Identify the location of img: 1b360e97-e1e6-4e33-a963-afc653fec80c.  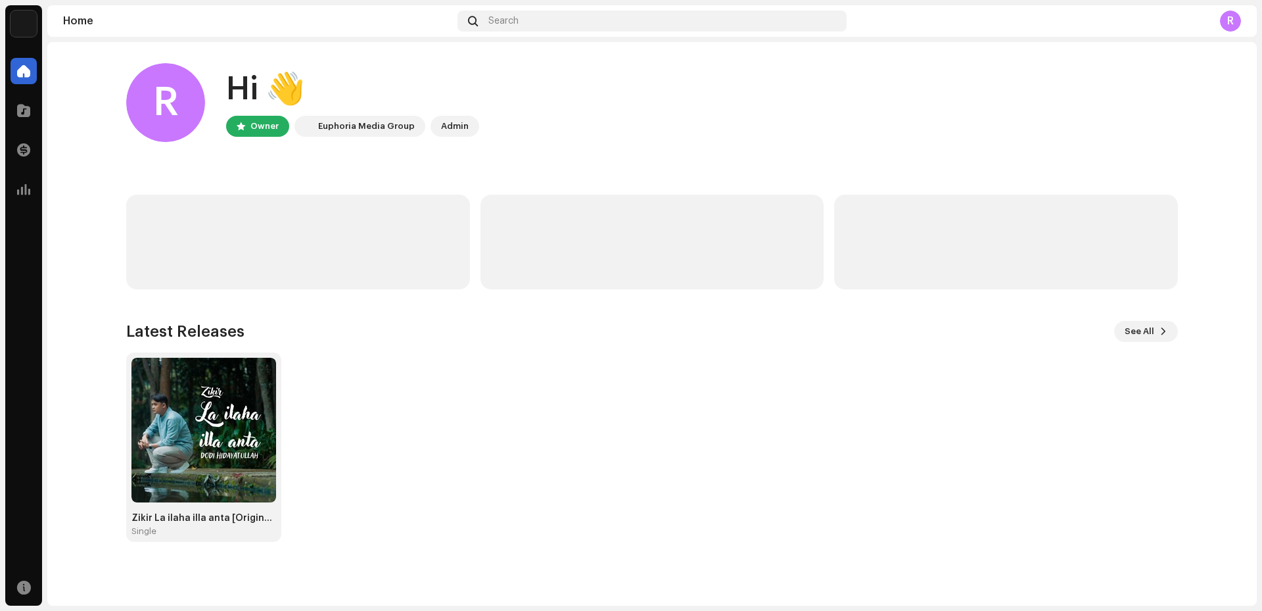
(204, 430).